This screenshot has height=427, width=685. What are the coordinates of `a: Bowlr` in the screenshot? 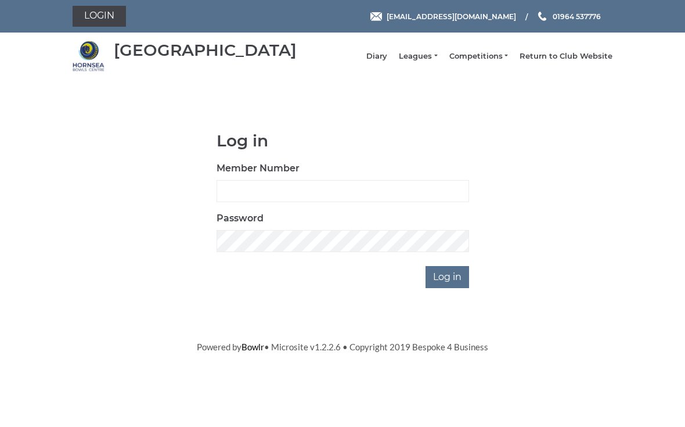 It's located at (253, 347).